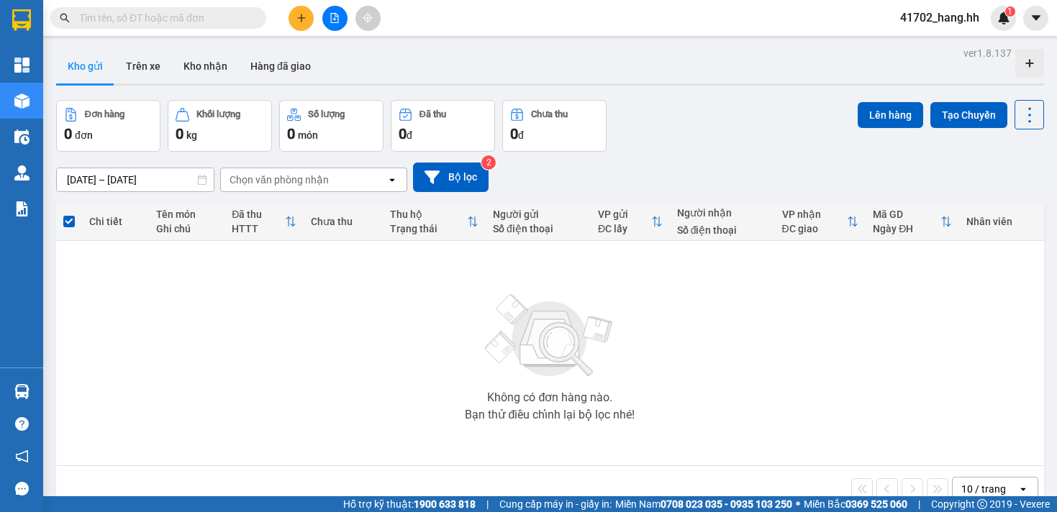  Describe the element at coordinates (1036, 18) in the screenshot. I see `span: caret-down` at that location.